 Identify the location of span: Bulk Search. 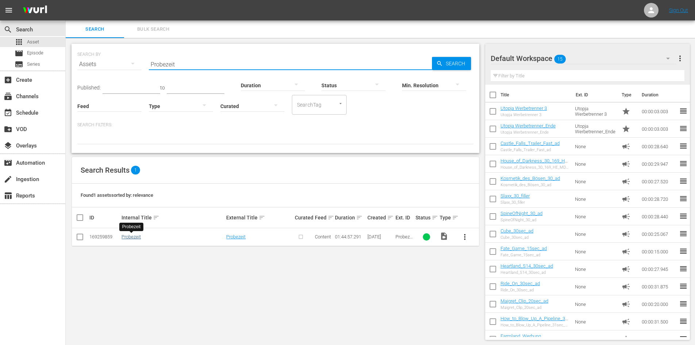
(153, 29).